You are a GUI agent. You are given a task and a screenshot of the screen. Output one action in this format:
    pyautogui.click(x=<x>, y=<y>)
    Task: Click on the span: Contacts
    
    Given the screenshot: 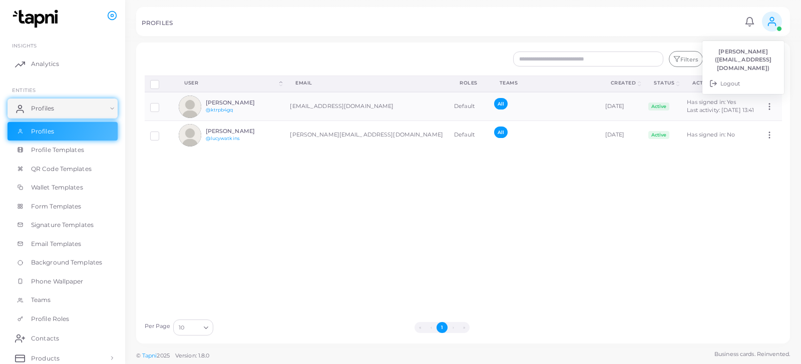 What is the action you would take?
    pyautogui.click(x=45, y=339)
    